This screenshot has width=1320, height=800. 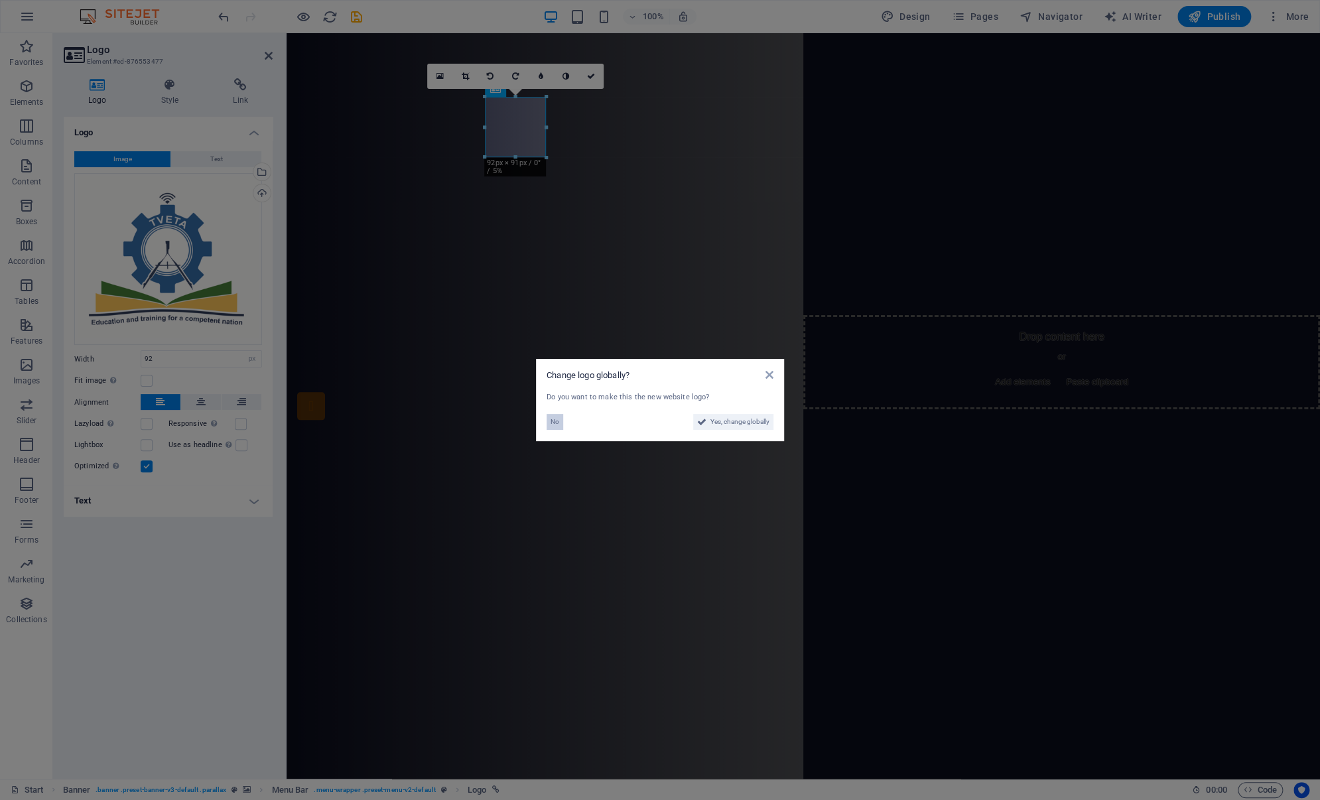 I want to click on span: Change logo globally?, so click(x=588, y=375).